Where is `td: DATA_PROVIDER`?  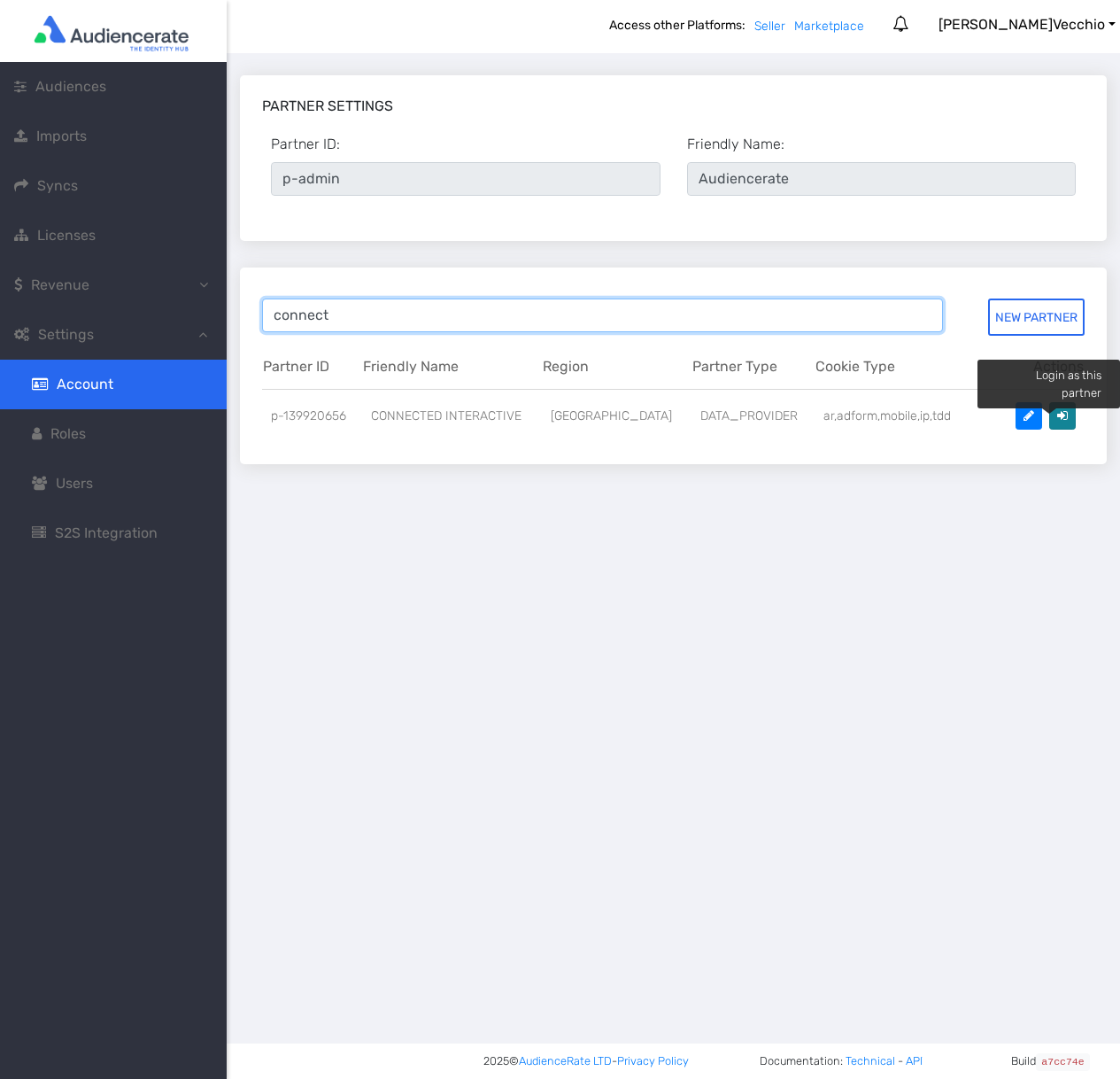
td: DATA_PROVIDER is located at coordinates (753, 416).